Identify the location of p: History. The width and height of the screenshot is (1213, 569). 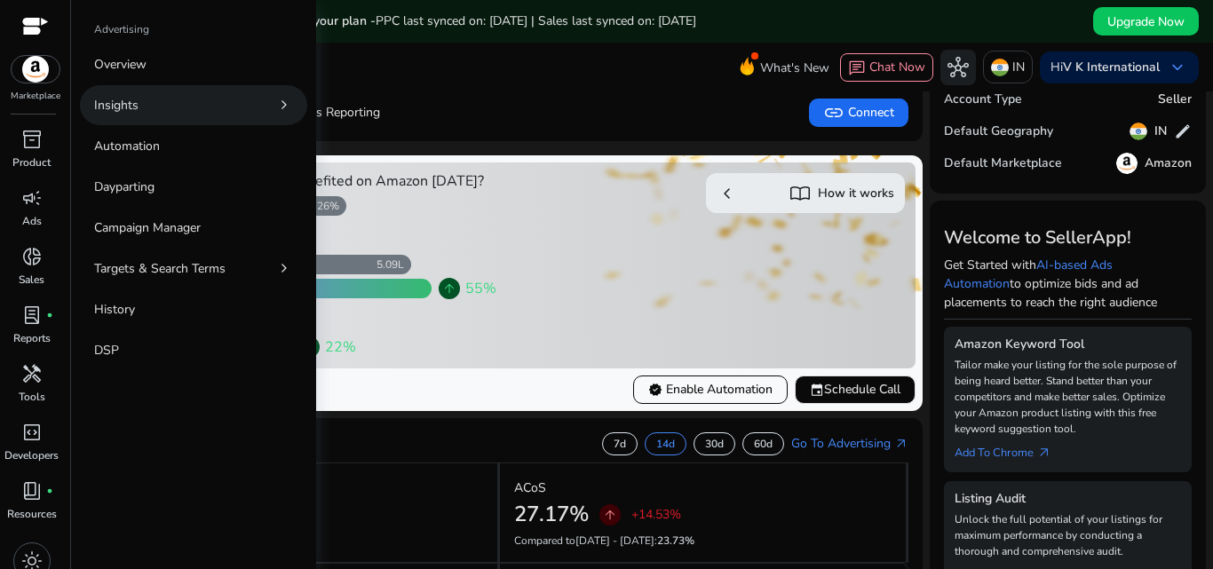
(115, 309).